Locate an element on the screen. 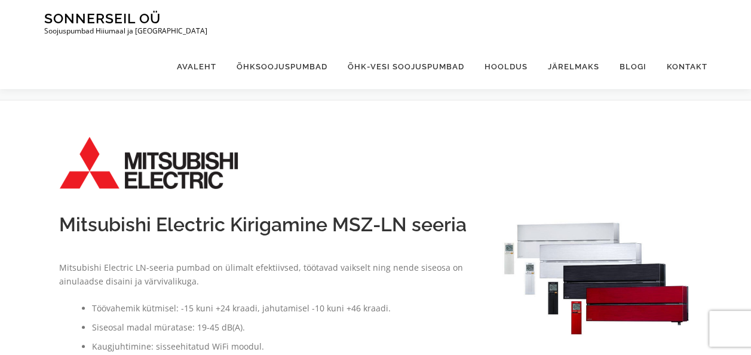  a: Hooldus is located at coordinates (506, 66).